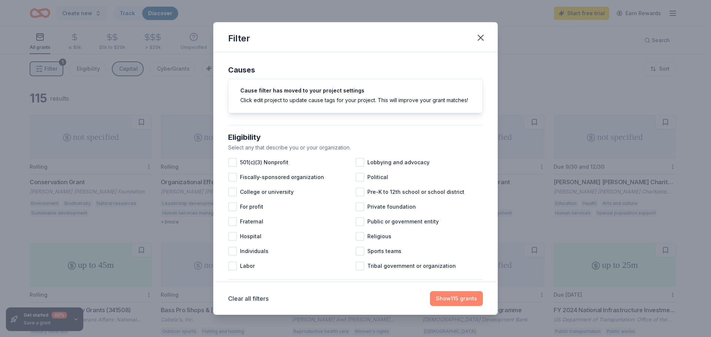  Describe the element at coordinates (379, 237) in the screenshot. I see `span: Religious` at that location.